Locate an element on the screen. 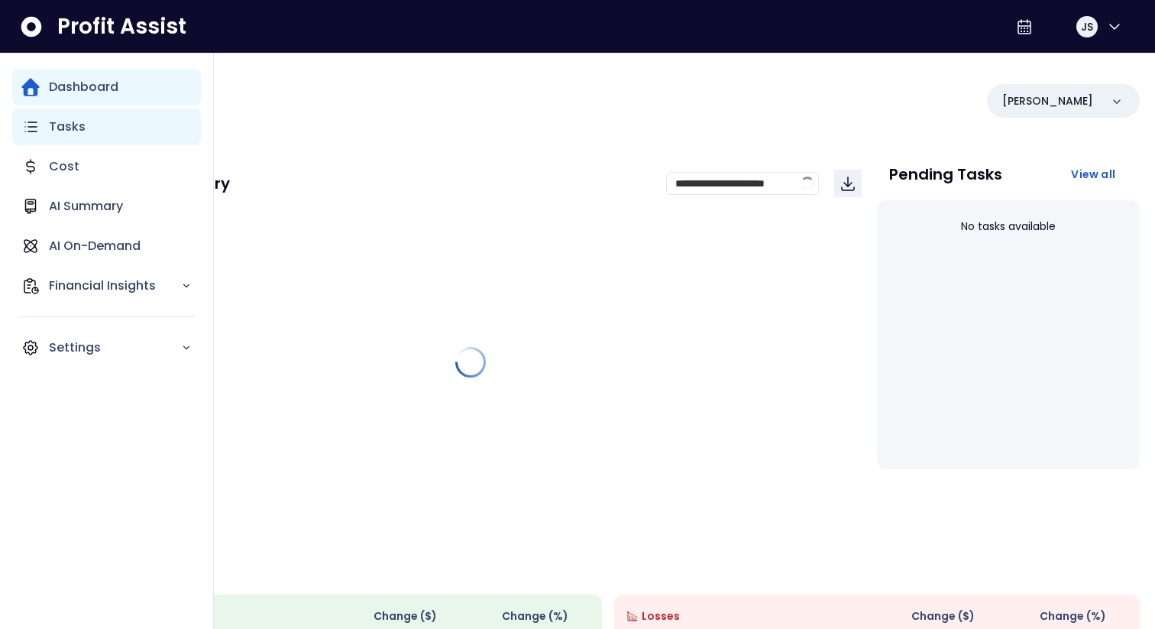 The image size is (1155, 629). p: Tasks is located at coordinates (67, 127).